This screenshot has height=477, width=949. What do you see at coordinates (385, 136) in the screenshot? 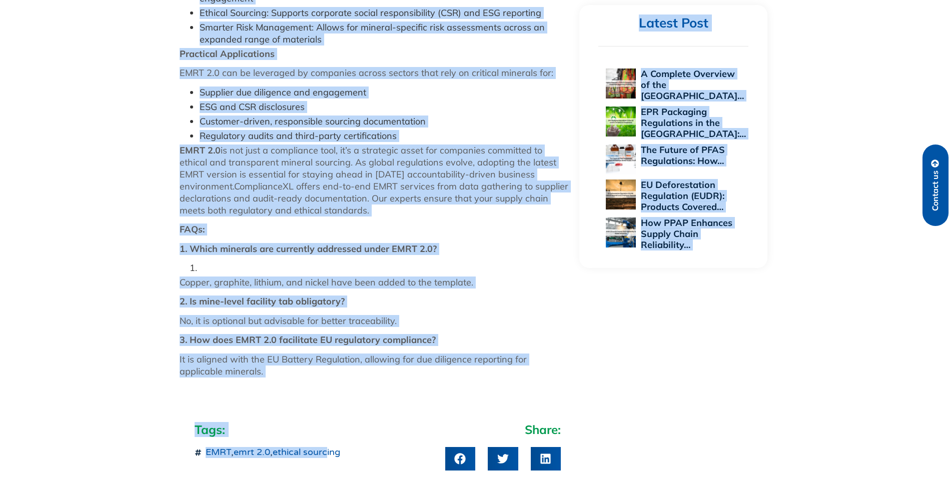
I see `li: Regulatory audits and third-party certifications` at bounding box center [385, 136].